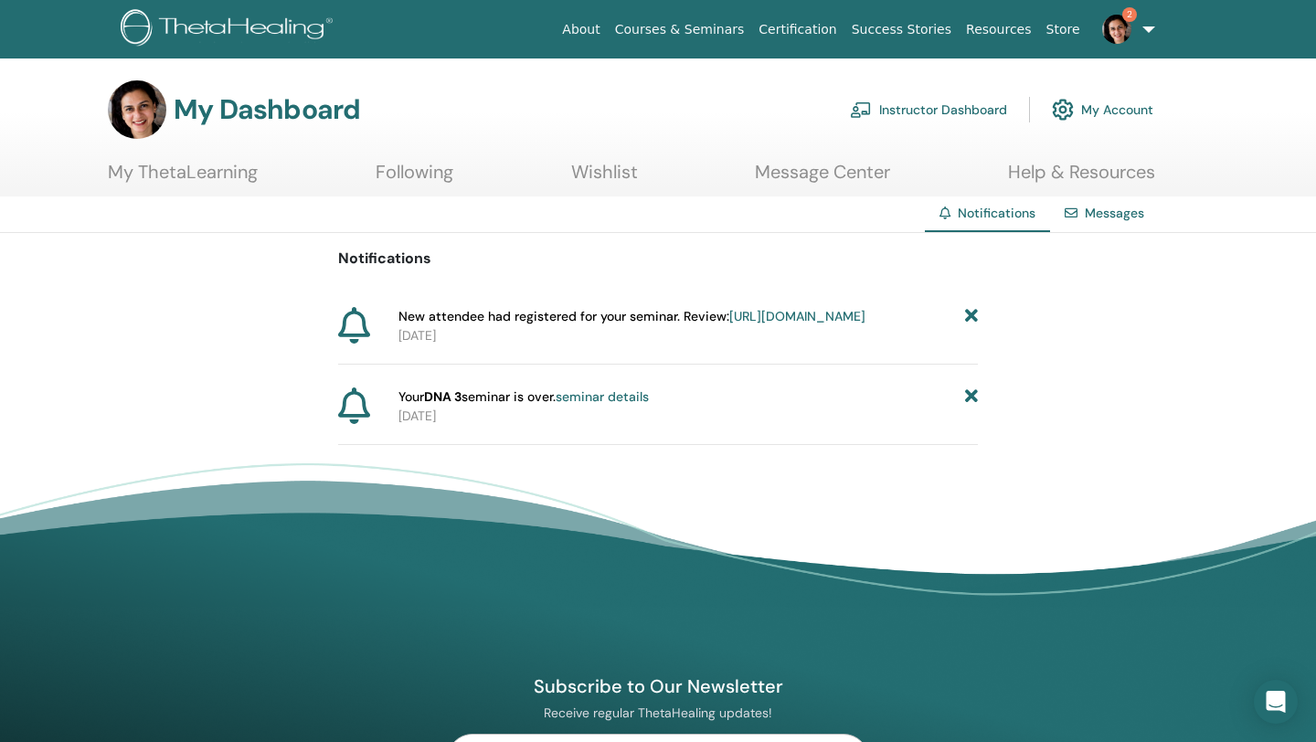 Image resolution: width=1316 pixels, height=742 pixels. Describe the element at coordinates (183, 178) in the screenshot. I see `a: My ThetaLearning` at that location.